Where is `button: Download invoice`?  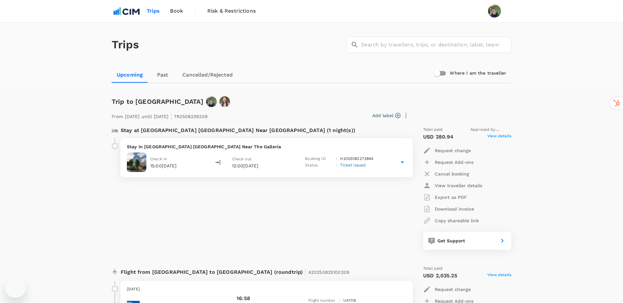
button: Download invoice is located at coordinates (448, 209).